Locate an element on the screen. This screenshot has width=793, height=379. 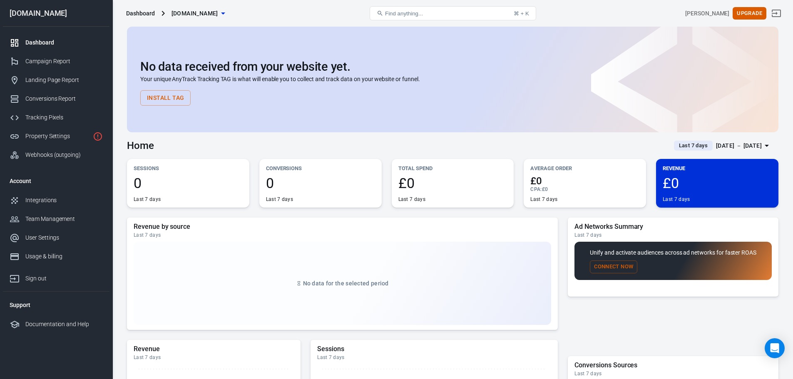
h2: No data received from your website yet. is located at coordinates (452, 67).